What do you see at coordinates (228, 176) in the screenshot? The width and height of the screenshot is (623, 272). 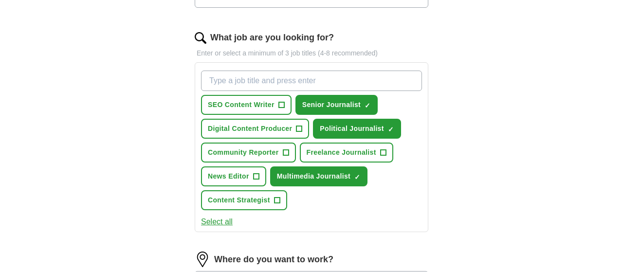 I see `span: News Editor` at bounding box center [228, 176].